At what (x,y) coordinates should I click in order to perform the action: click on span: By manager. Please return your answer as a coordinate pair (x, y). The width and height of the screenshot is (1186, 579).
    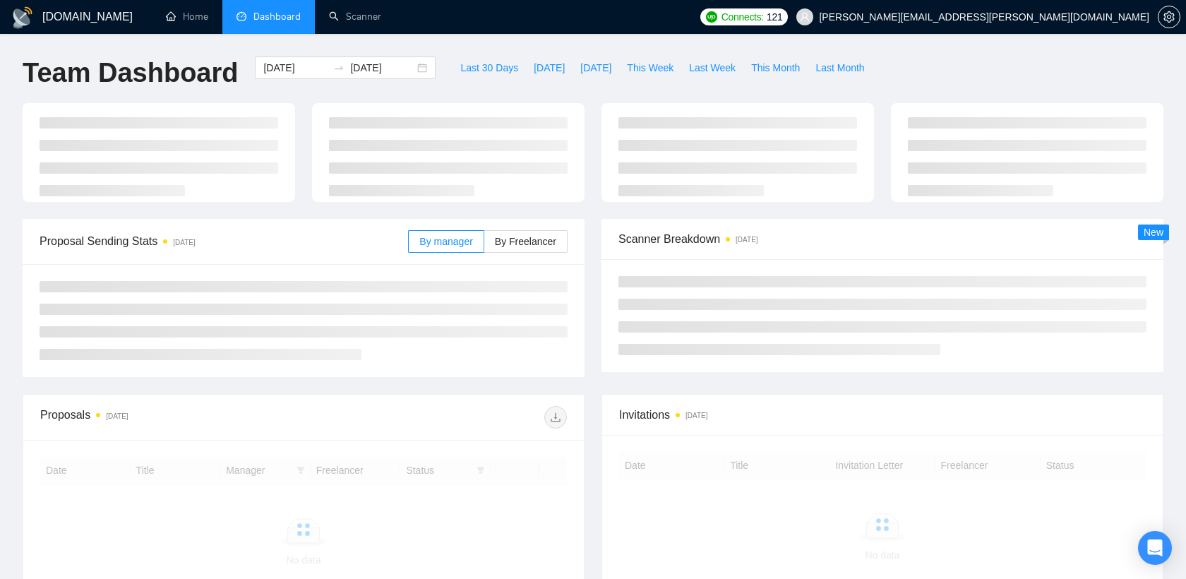
    Looking at the image, I should click on (445, 241).